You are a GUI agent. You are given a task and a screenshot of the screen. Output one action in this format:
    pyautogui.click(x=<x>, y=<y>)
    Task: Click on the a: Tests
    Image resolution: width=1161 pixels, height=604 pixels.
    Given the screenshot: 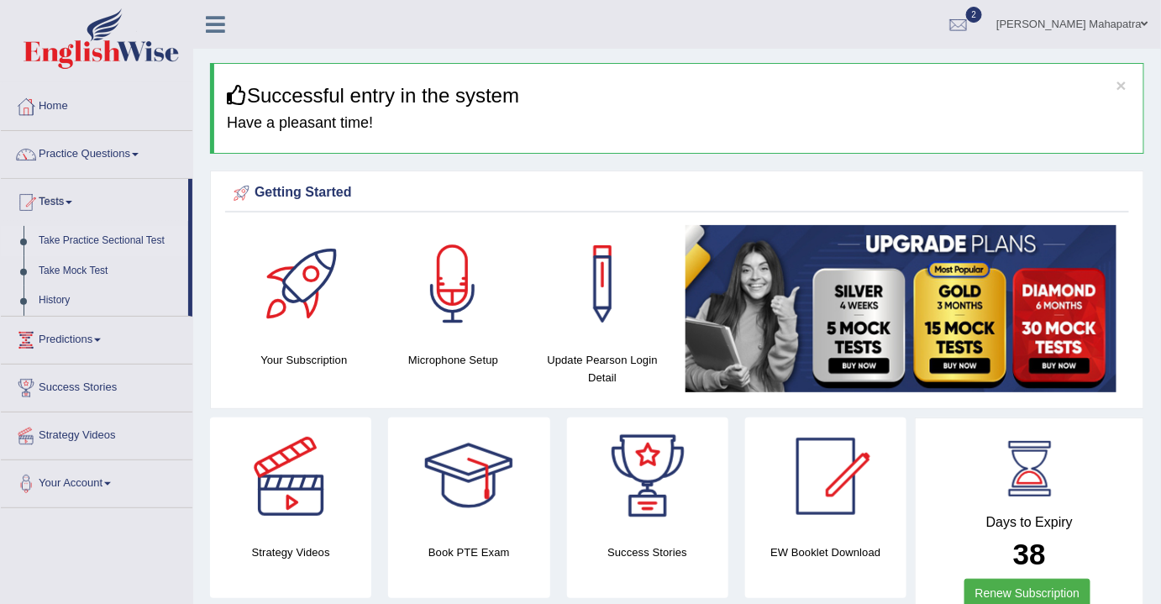 What is the action you would take?
    pyautogui.click(x=94, y=200)
    